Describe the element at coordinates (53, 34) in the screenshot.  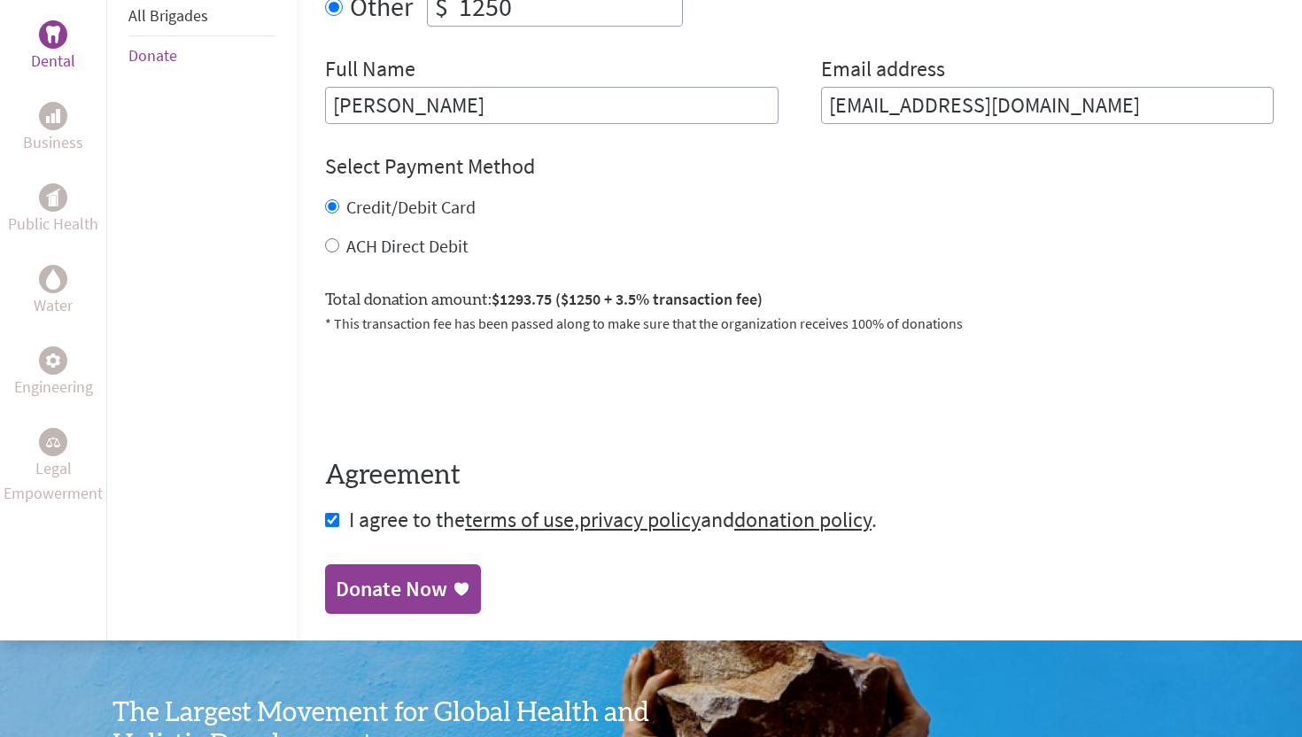
I see `img: Dental` at that location.